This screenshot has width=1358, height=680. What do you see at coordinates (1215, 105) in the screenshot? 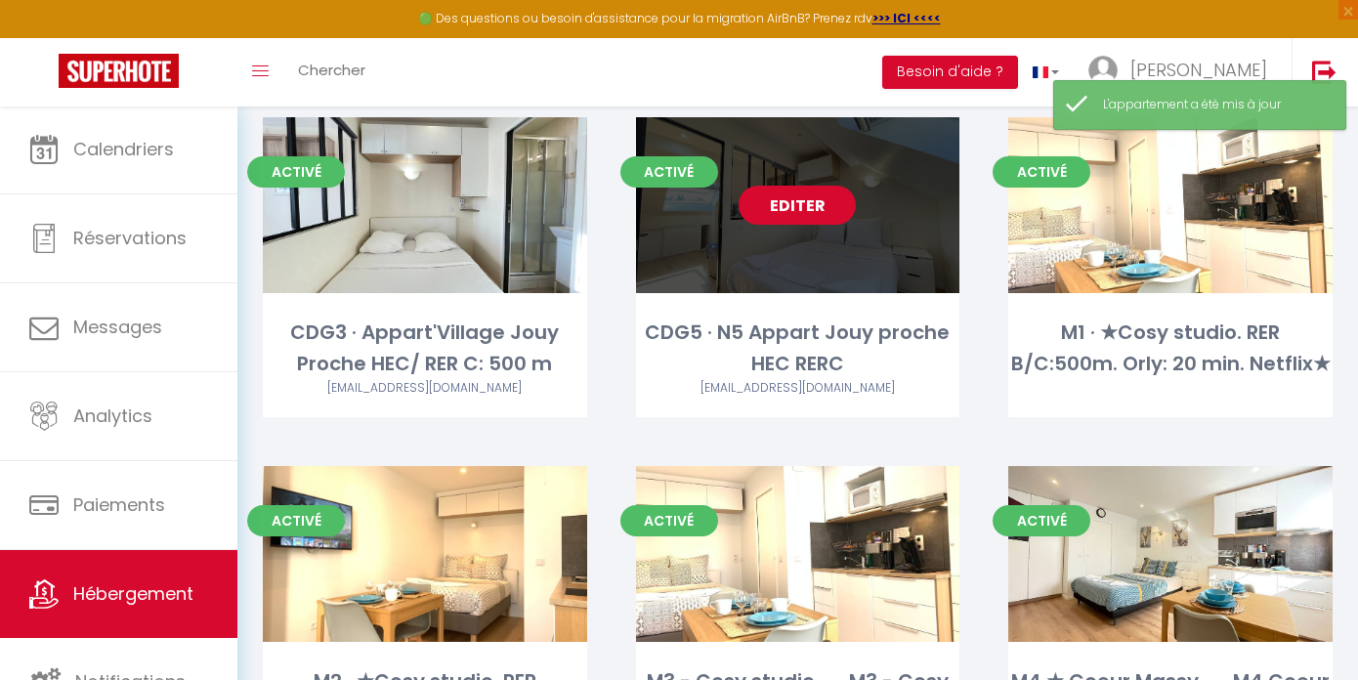
I see `div: L'appartement a été mis à jour` at bounding box center [1215, 105].